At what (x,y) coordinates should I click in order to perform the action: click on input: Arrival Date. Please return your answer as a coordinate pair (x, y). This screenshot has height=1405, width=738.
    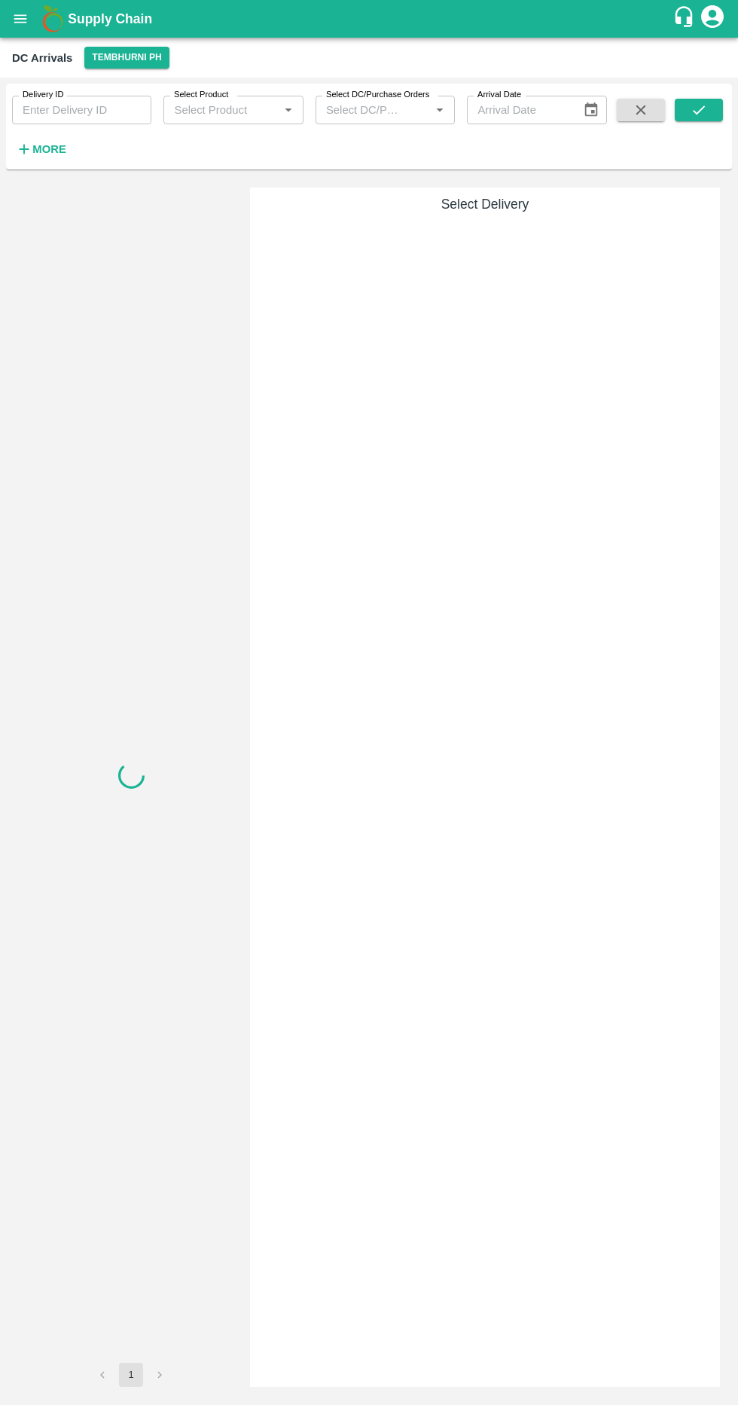
    Looking at the image, I should click on (518, 110).